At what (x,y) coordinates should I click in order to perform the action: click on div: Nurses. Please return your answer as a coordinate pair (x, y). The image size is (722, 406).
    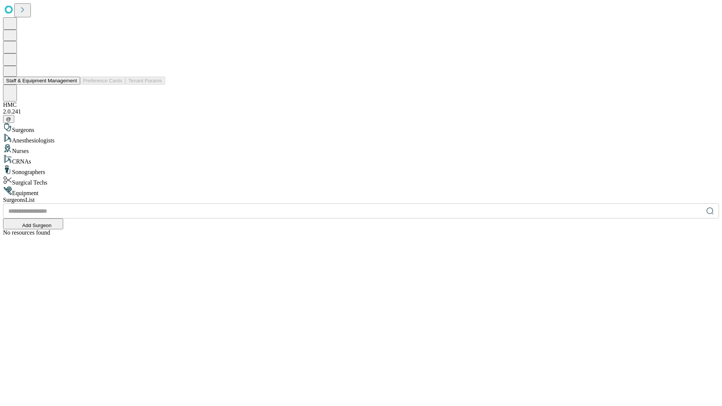
    Looking at the image, I should click on (361, 149).